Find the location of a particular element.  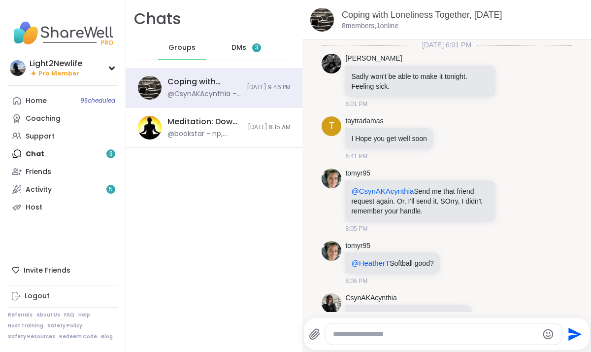

span: 8:06 PM is located at coordinates (356, 281).